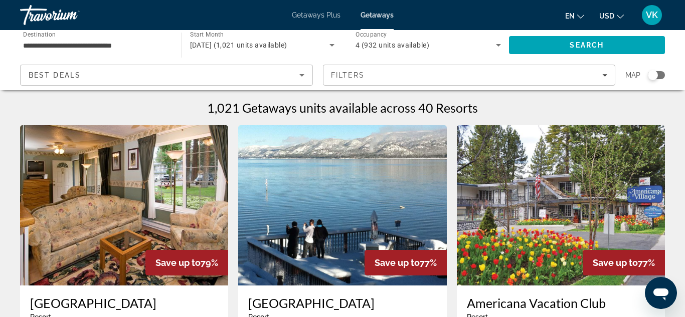  I want to click on a: Getaways, so click(377, 15).